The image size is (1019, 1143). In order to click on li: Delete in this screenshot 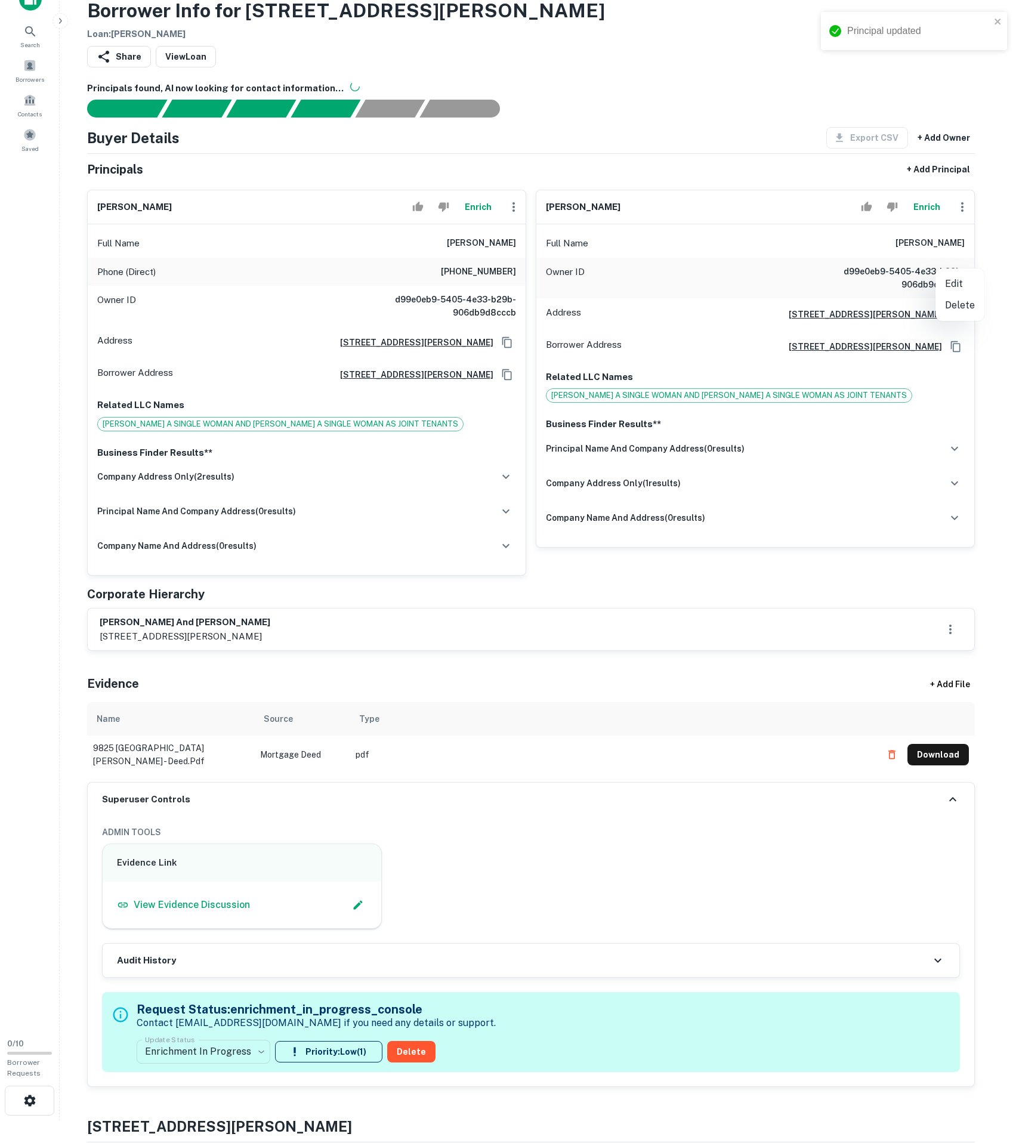, I will do `click(960, 305)`.